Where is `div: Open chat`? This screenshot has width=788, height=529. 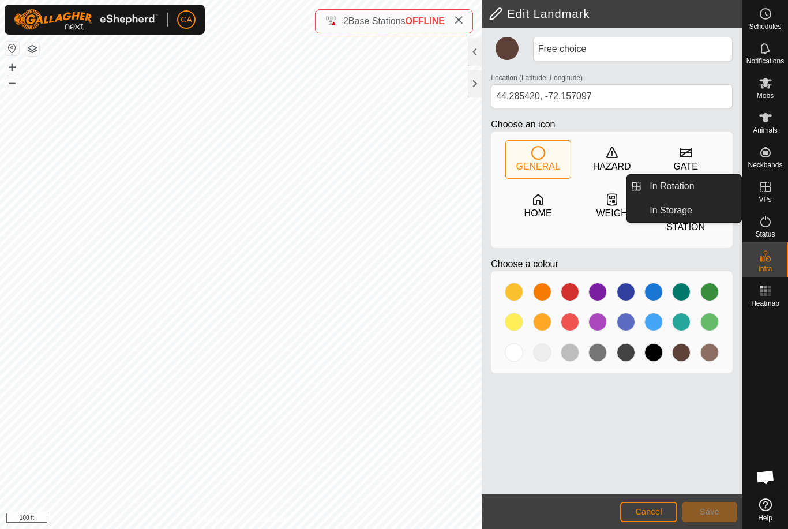 div: Open chat is located at coordinates (766, 477).